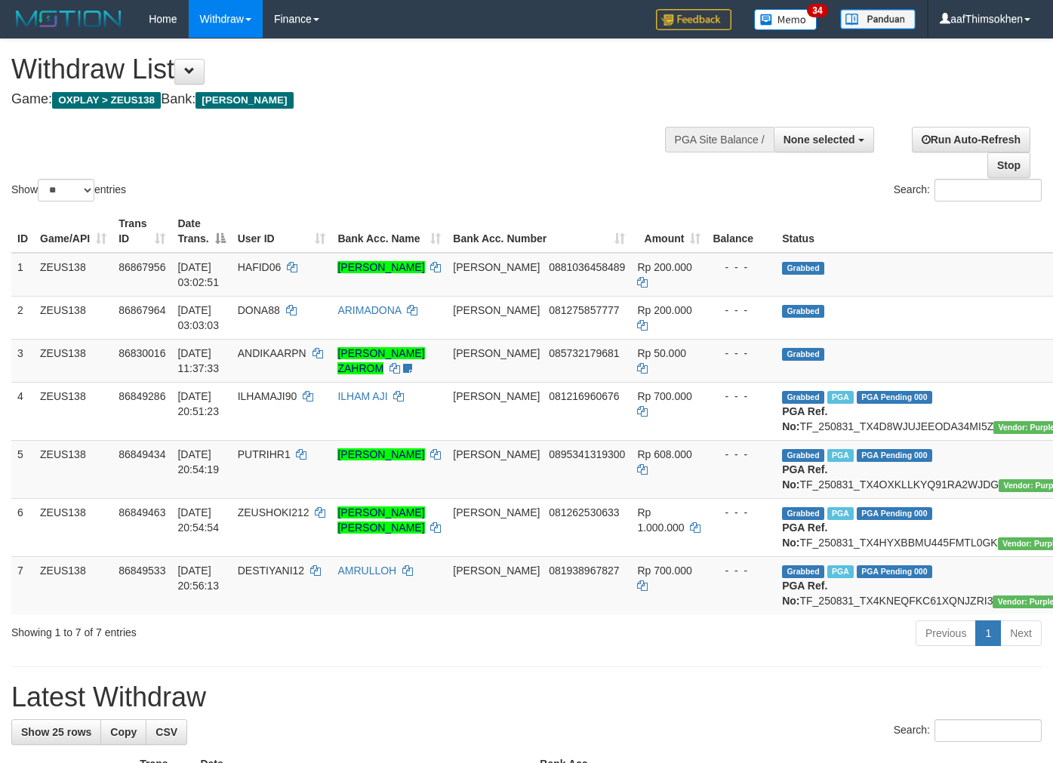 The image size is (1053, 763). What do you see at coordinates (584, 310) in the screenshot?
I see `span: Copy 081275857777 to clipboard` at bounding box center [584, 310].